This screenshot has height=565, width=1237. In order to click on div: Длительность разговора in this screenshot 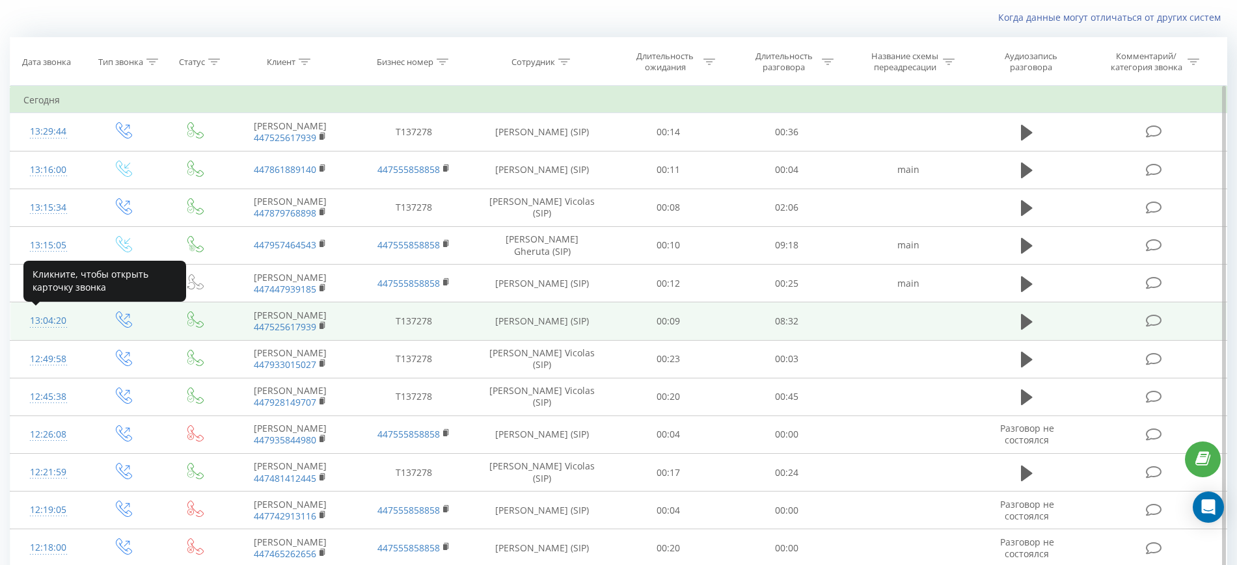, I will do `click(783, 62)`.